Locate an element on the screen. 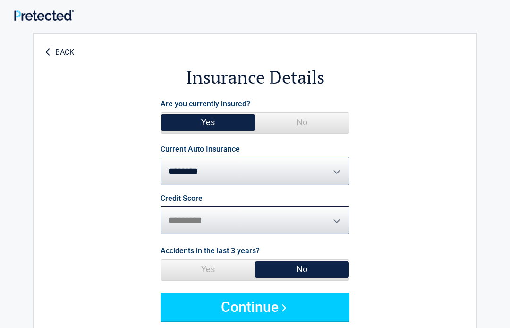  label: Are you currently insured? is located at coordinates (205, 103).